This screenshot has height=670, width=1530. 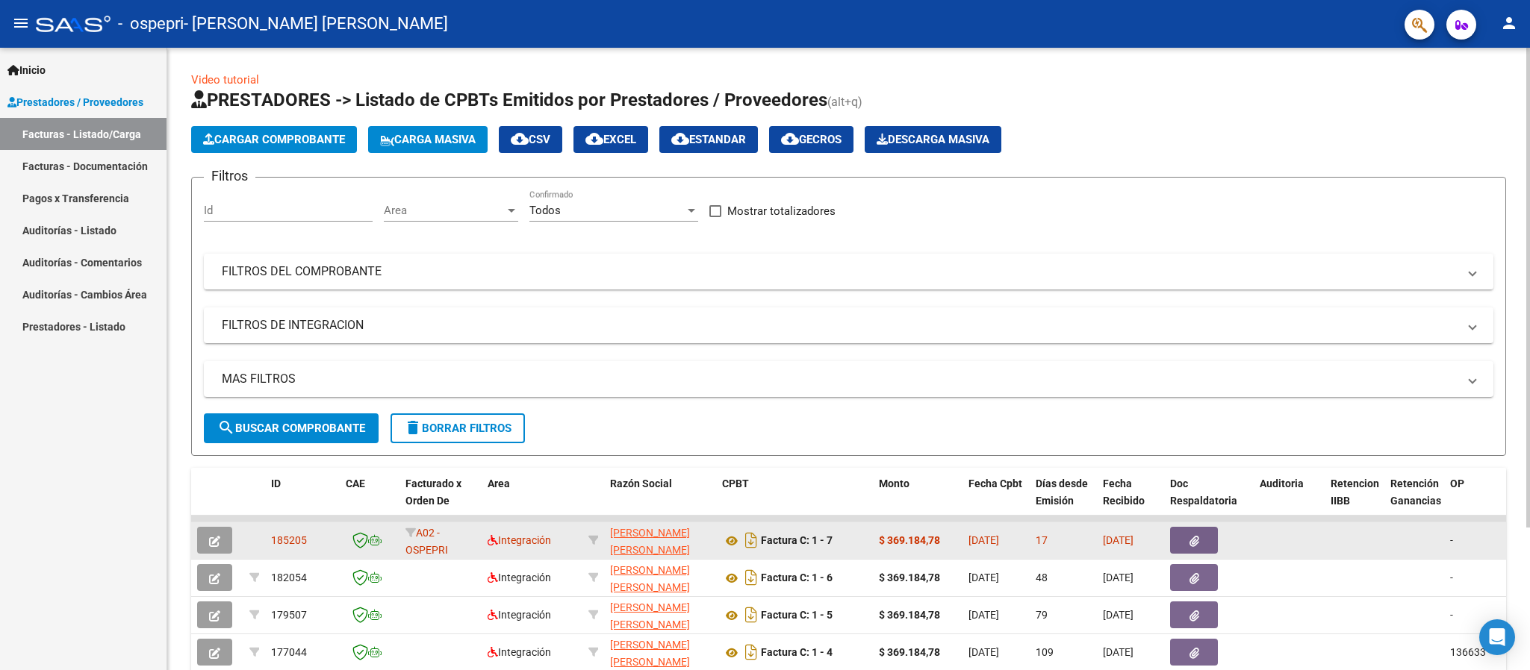 What do you see at coordinates (302, 501) in the screenshot?
I see `datatable-header-cell: ID` at bounding box center [302, 501].